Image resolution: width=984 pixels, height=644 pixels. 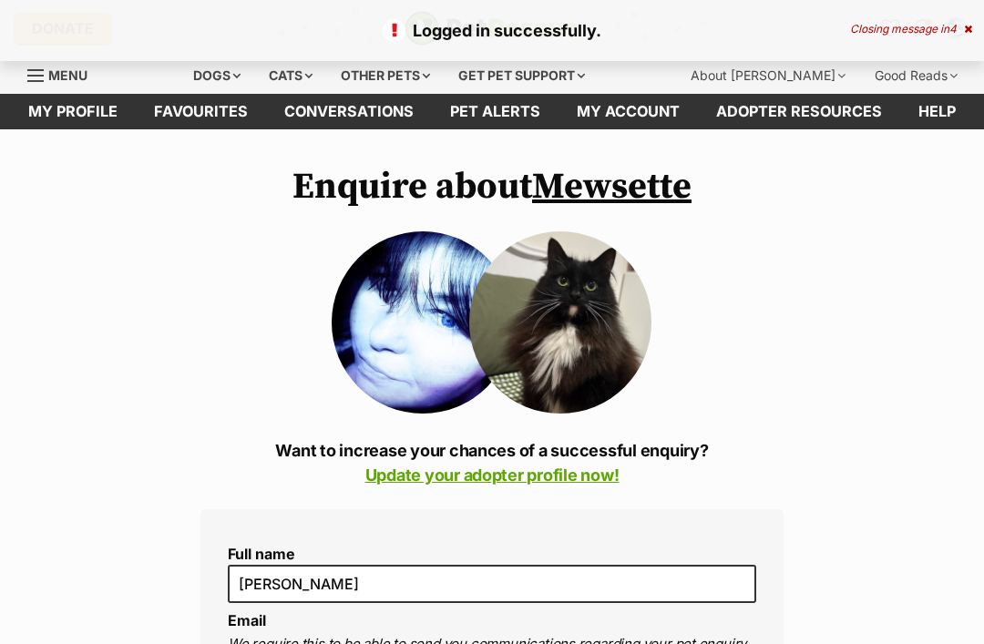 What do you see at coordinates (67, 75) in the screenshot?
I see `span: Menu` at bounding box center [67, 75].